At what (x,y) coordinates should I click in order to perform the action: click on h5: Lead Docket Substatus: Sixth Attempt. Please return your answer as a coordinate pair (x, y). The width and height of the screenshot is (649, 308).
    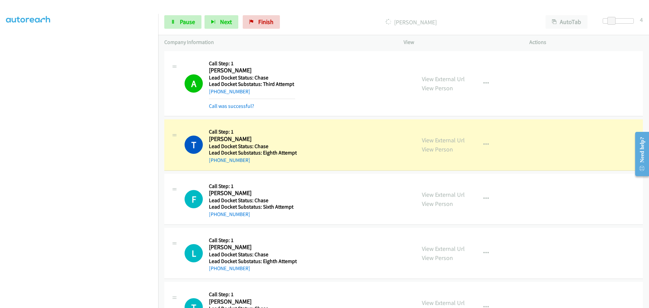
    Looking at the image, I should click on (252, 207).